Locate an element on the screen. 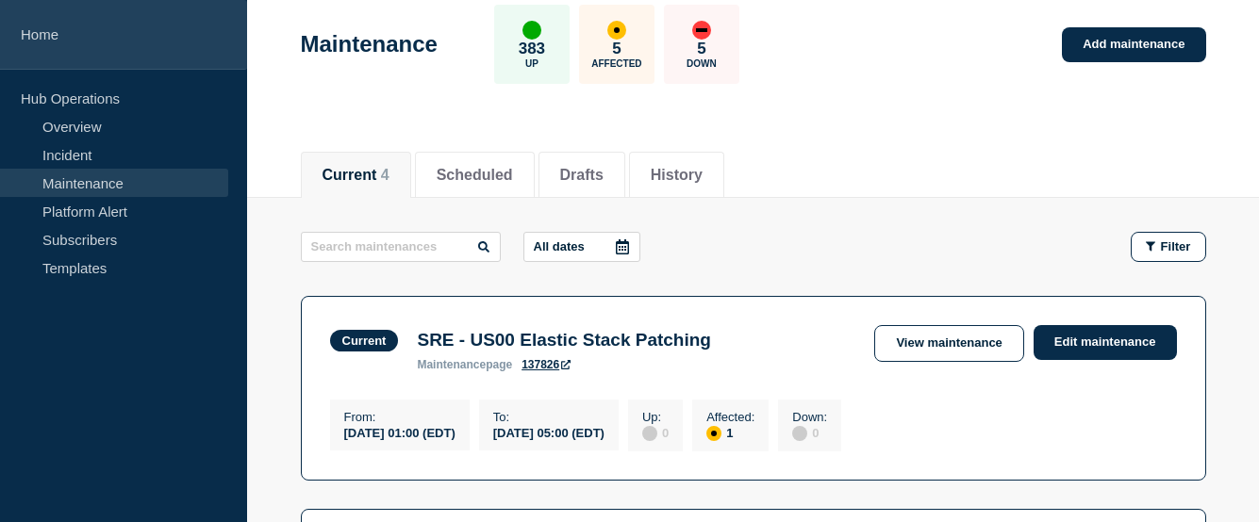 The width and height of the screenshot is (1259, 522). a: View maintenance is located at coordinates (948, 343).